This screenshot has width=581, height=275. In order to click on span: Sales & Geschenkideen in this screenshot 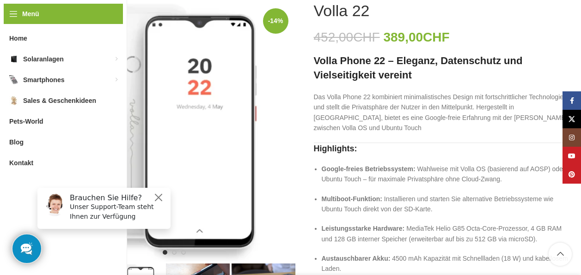, I will do `click(60, 101)`.